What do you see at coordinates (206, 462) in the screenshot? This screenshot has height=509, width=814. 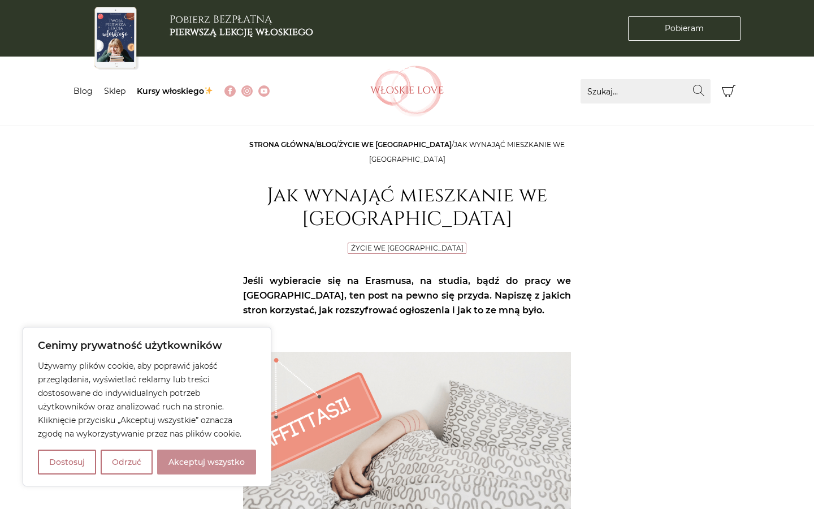 I see `button: Akceptuj wszystko` at bounding box center [206, 462].